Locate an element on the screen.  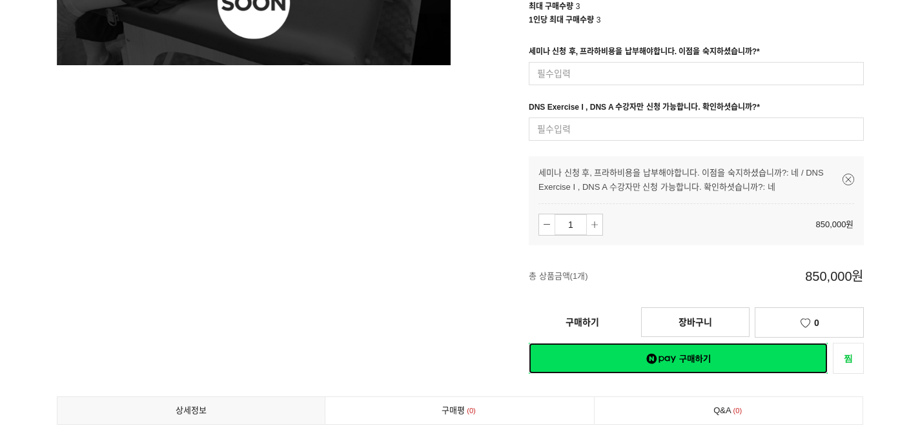
span: 총 상품금액(1개) is located at coordinates (613, 276).